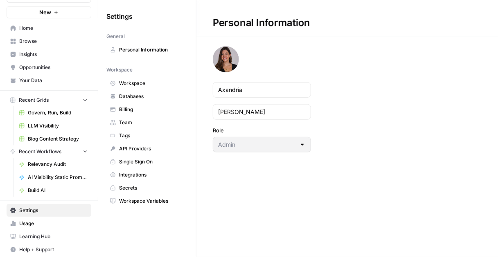 This screenshot has width=498, height=257. Describe the element at coordinates (262, 131) in the screenshot. I see `label: Role` at that location.